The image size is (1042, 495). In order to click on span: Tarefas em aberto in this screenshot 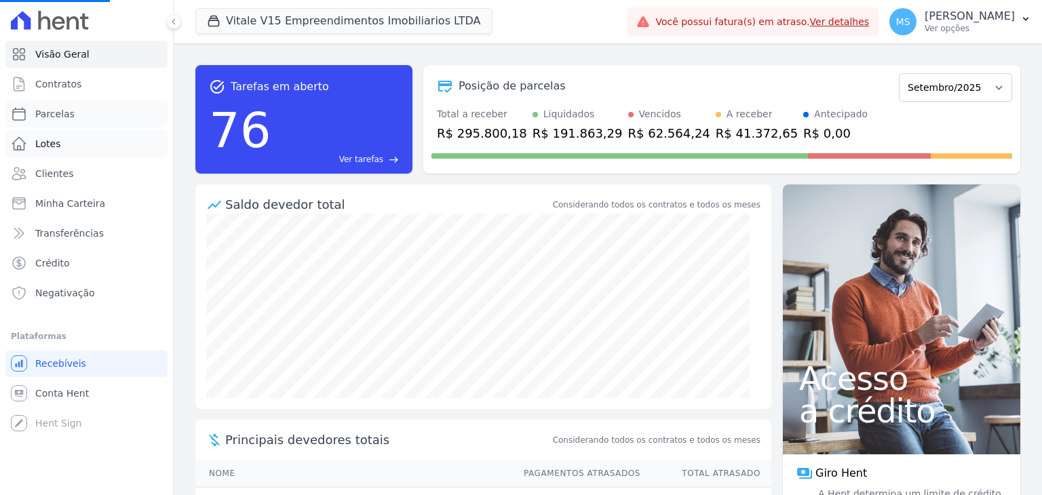, I will do `click(280, 87)`.